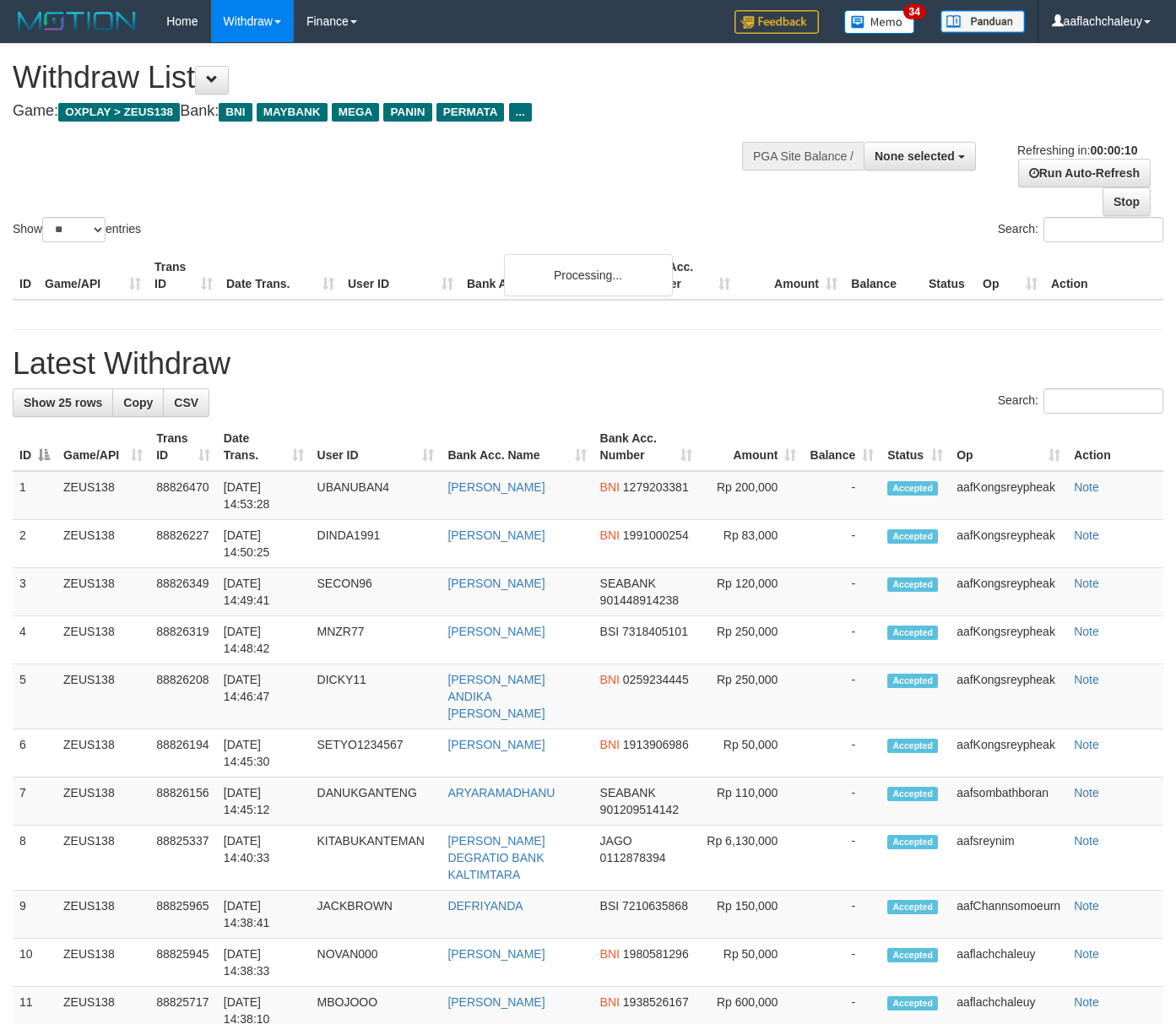  I want to click on td: MNZR77, so click(375, 641).